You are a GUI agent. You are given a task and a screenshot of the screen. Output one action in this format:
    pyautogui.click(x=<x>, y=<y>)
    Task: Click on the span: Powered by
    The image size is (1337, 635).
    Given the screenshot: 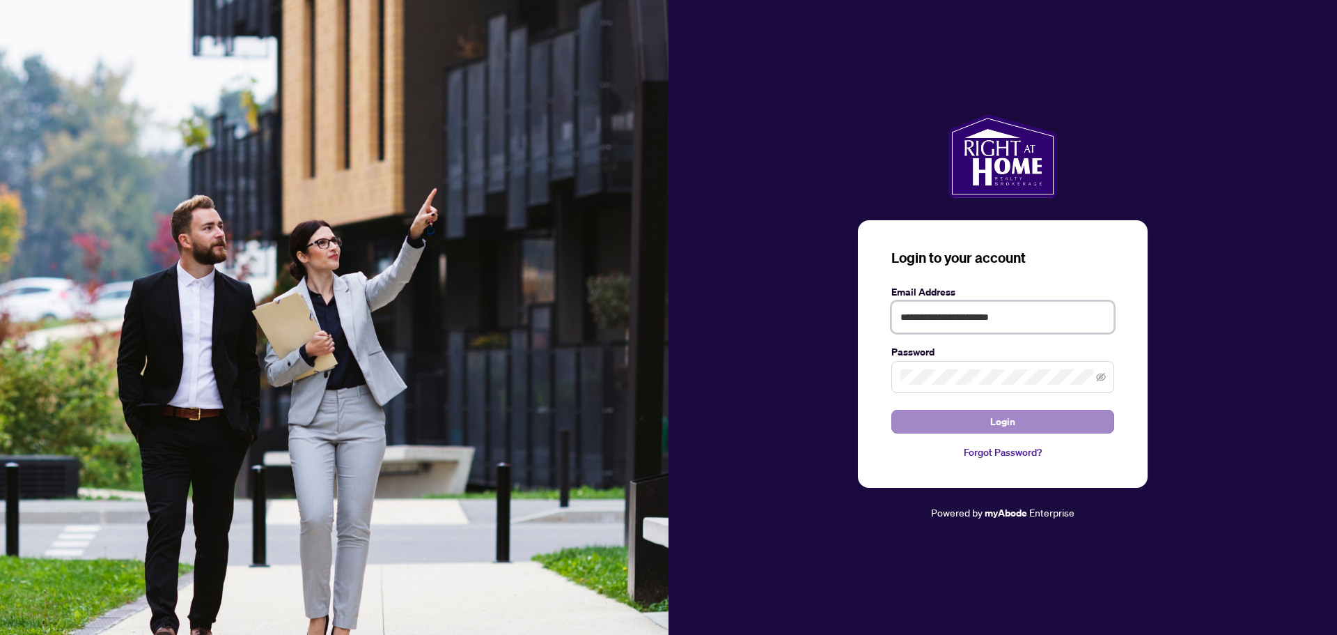 What is the action you would take?
    pyautogui.click(x=957, y=512)
    